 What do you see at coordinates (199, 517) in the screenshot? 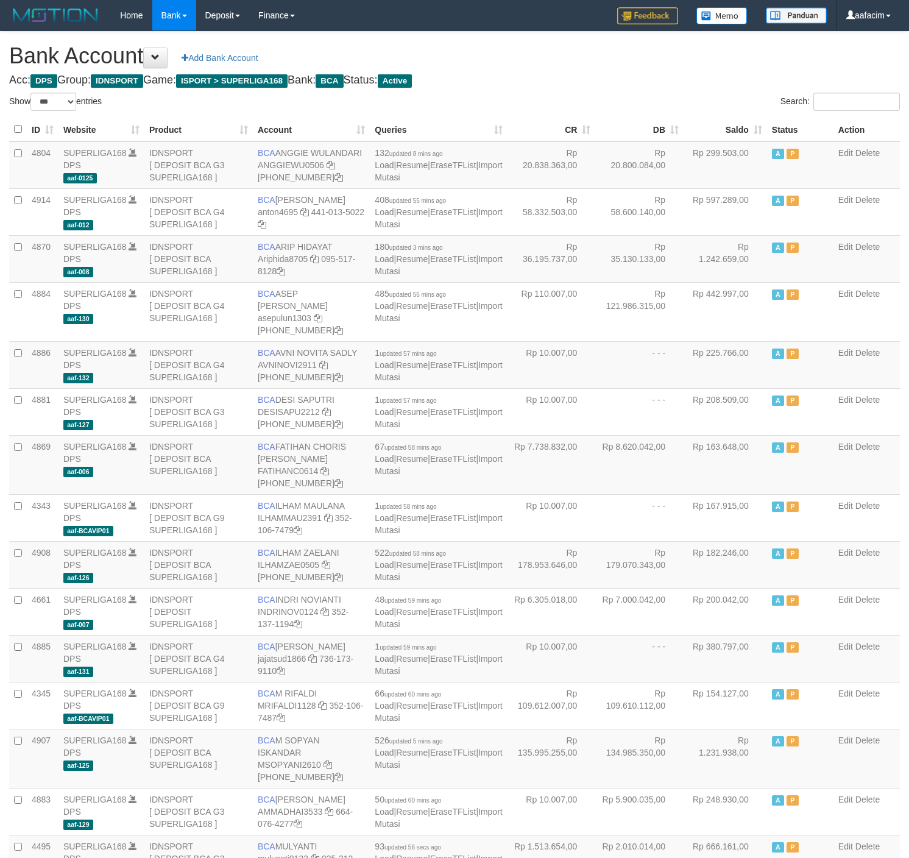
I see `td: IDNSPORT [ DEPOSIT BCA G9 SUPERLIGA168 ]` at bounding box center [199, 517].